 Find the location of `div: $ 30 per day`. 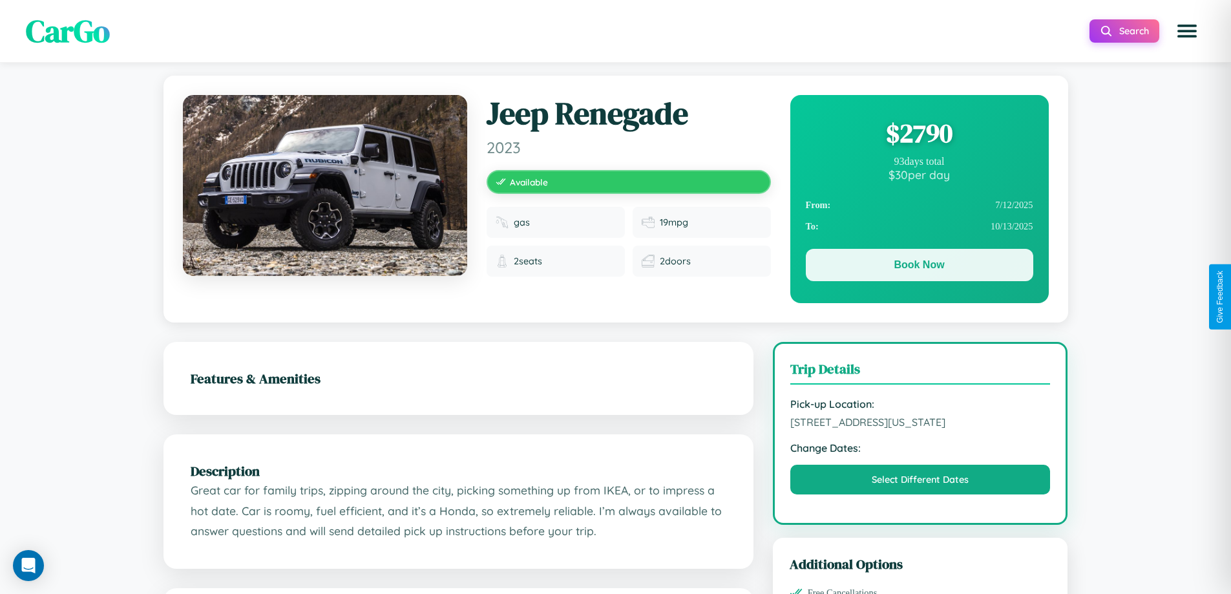

div: $ 30 per day is located at coordinates (919, 174).